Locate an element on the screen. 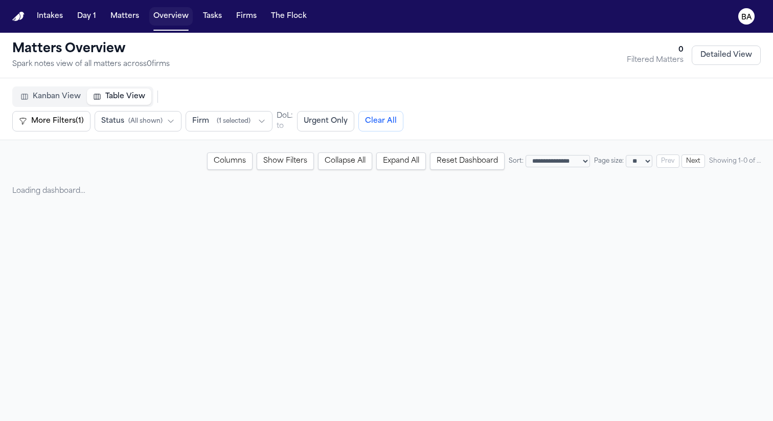 The height and width of the screenshot is (421, 773). button: Show Filters is located at coordinates (285, 161).